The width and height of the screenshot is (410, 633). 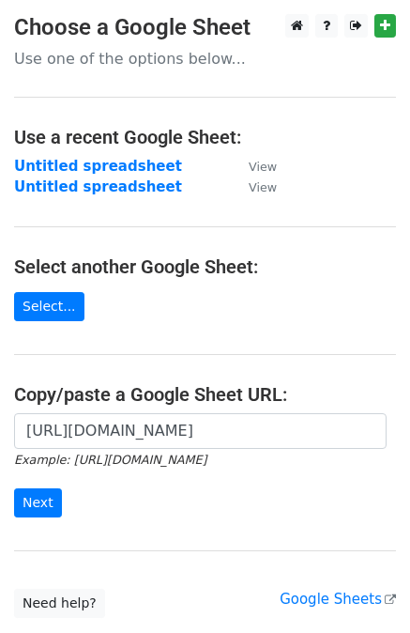 I want to click on input: Paste your Google Sheet URL here, so click(x=200, y=431).